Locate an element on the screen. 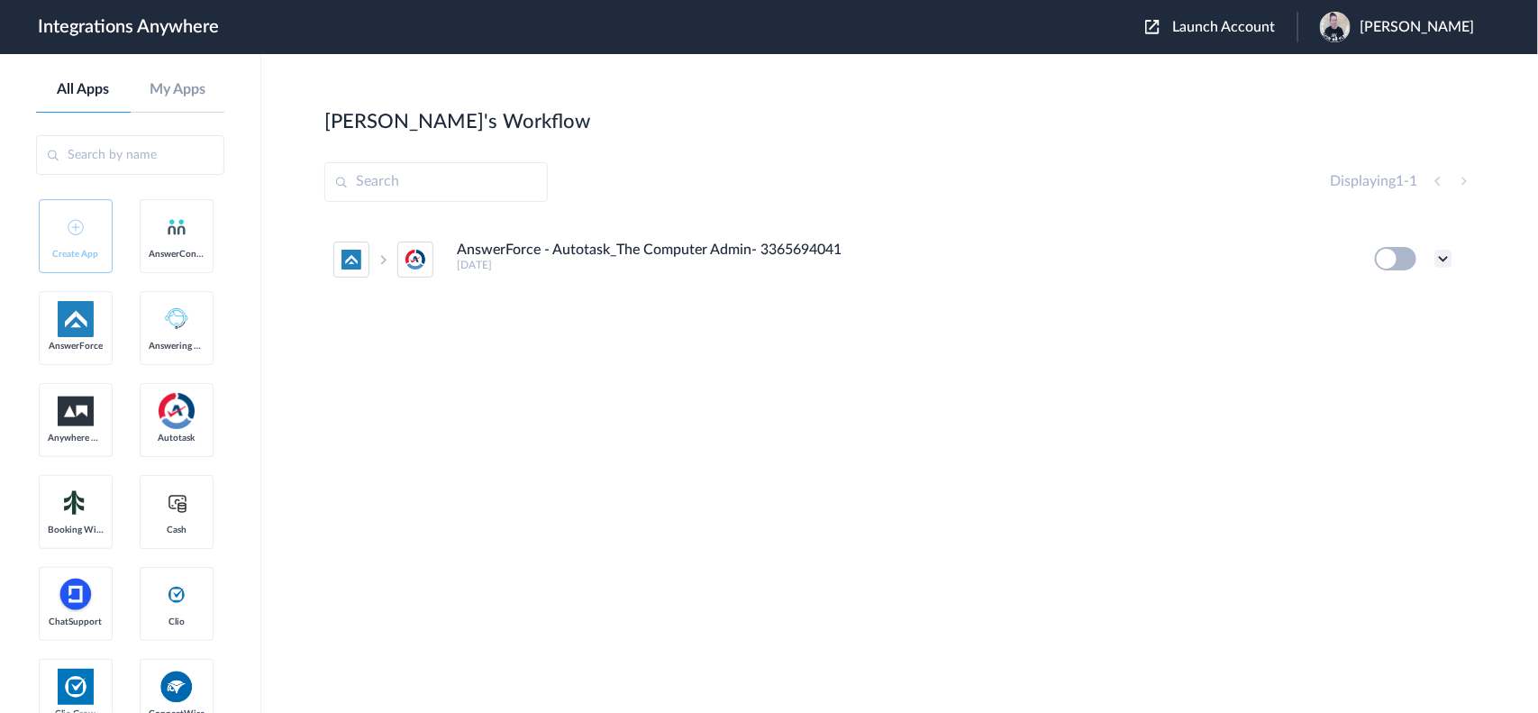 This screenshot has height=713, width=1538. img: clio-logo.svg is located at coordinates (177, 595).